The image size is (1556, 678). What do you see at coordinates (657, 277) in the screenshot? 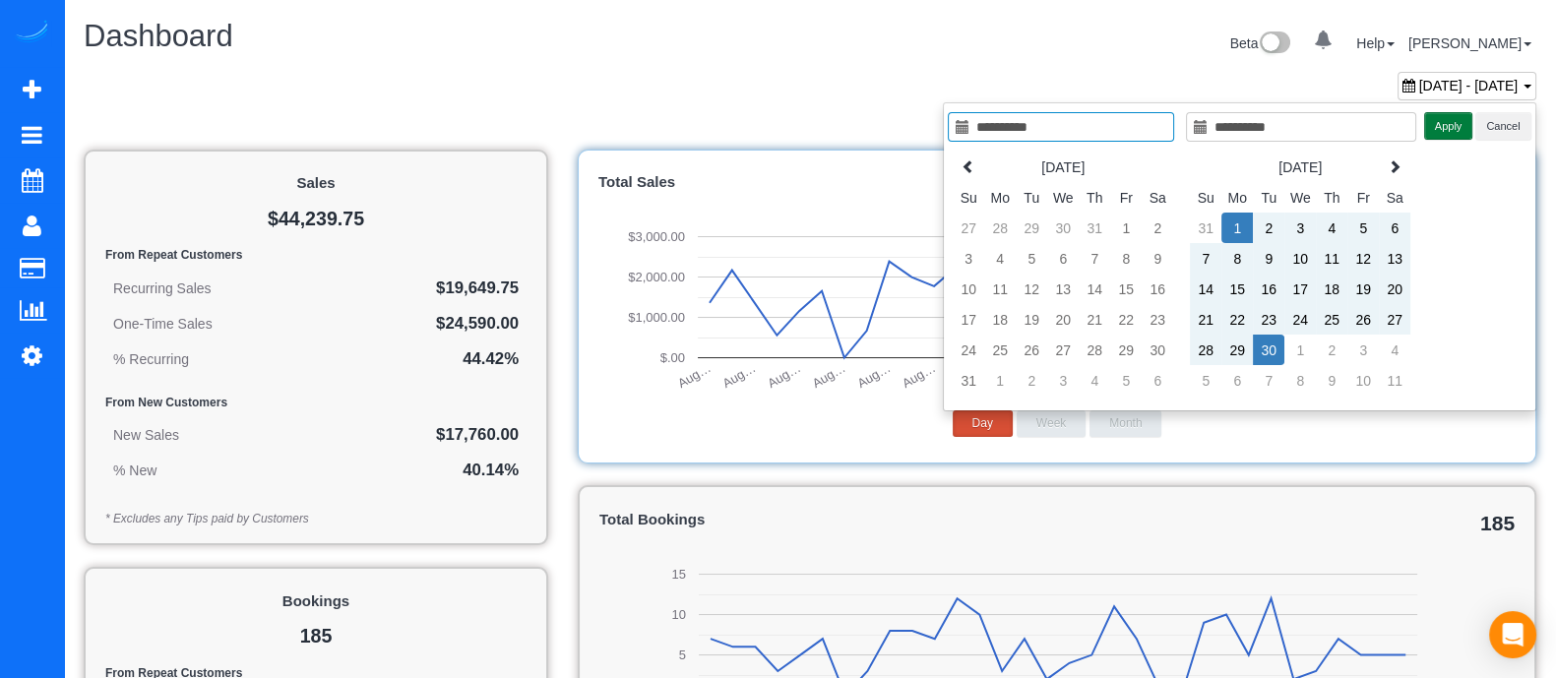
I see `text: $2,000.00` at bounding box center [657, 277].